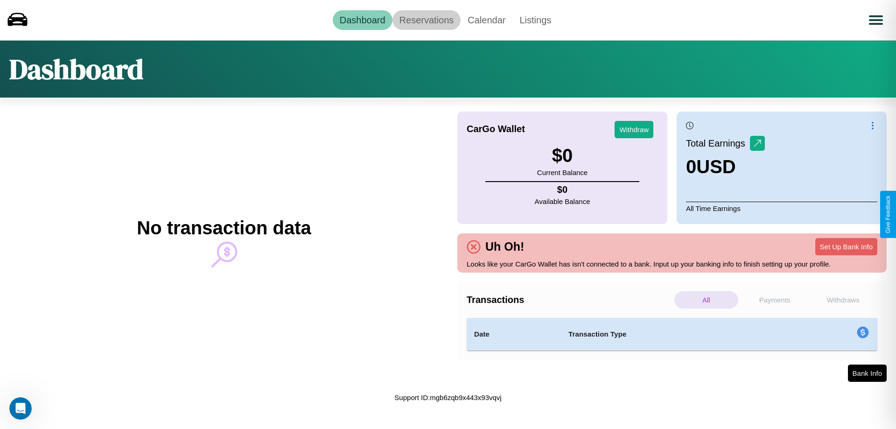 The image size is (896, 429). I want to click on p: All, so click(706, 300).